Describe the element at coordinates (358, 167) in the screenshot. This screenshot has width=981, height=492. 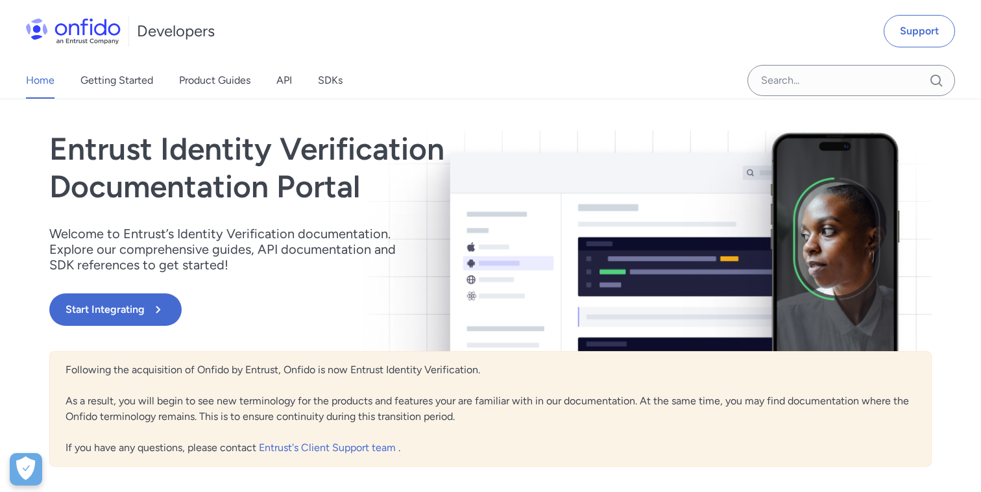
I see `h1: Entrust Identity Verification Documentation Portal` at that location.